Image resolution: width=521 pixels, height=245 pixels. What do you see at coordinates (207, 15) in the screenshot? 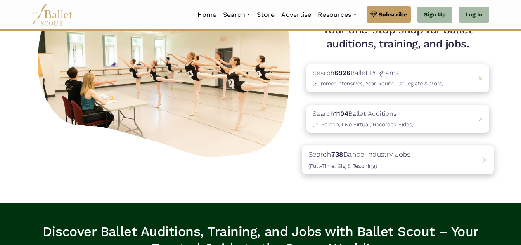
I see `a: Home` at bounding box center [207, 15].